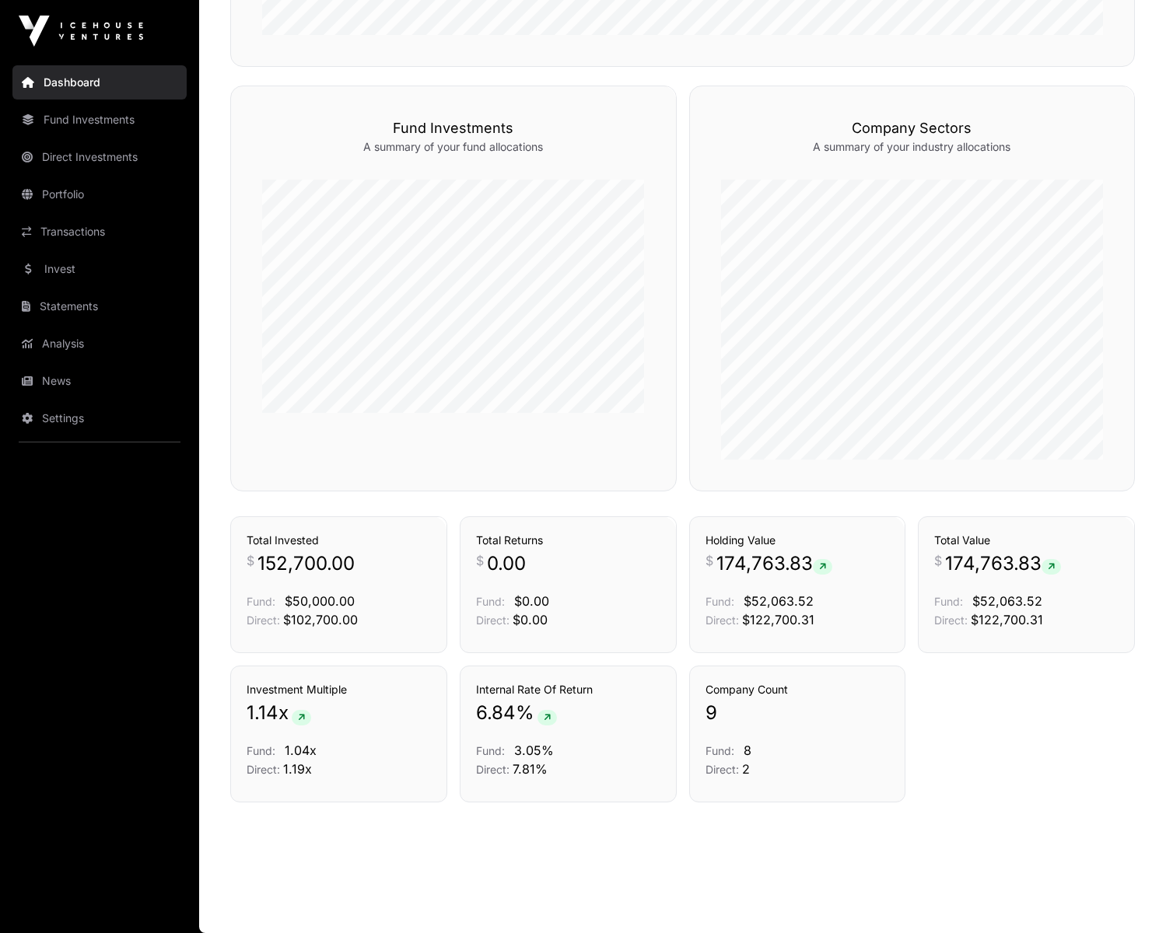  Describe the element at coordinates (100, 120) in the screenshot. I see `a: Fund Investments` at that location.